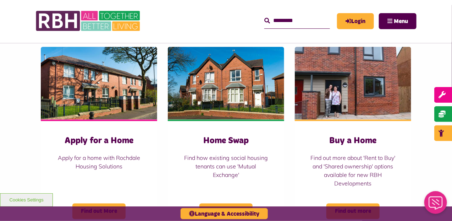 The width and height of the screenshot is (452, 221). What do you see at coordinates (355, 21) in the screenshot?
I see `a: MyRBH` at bounding box center [355, 21].